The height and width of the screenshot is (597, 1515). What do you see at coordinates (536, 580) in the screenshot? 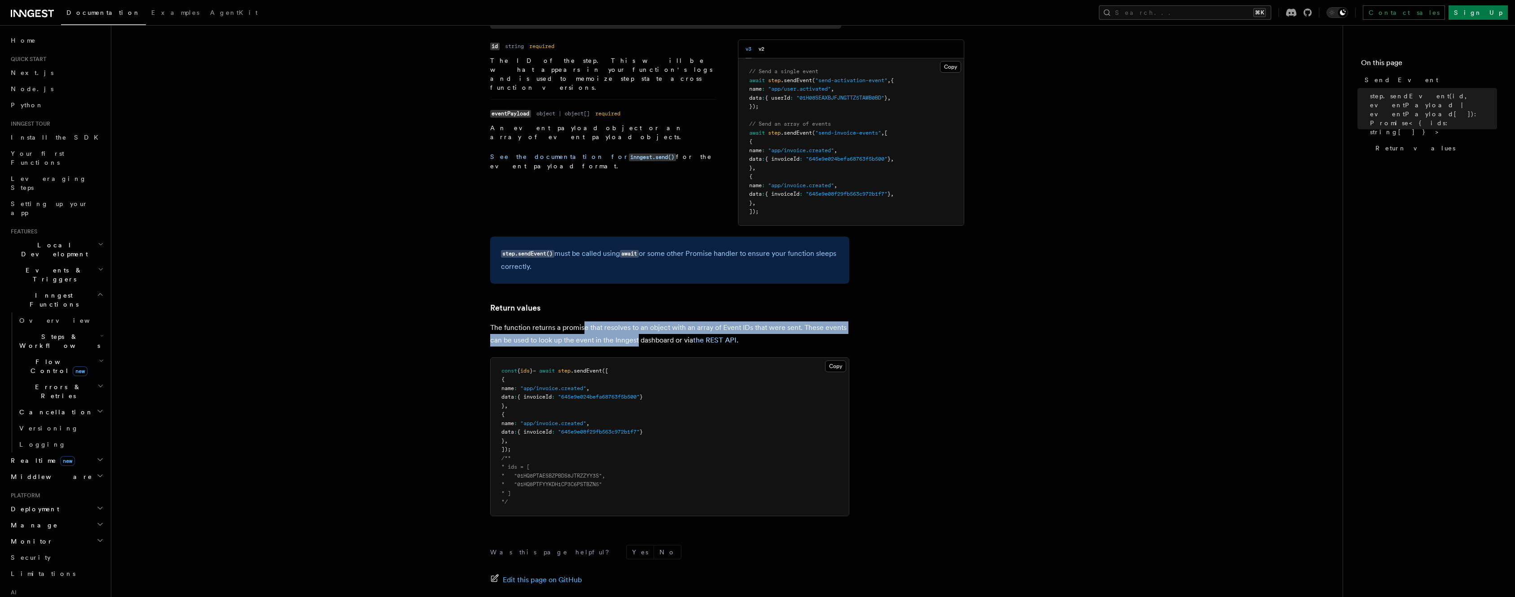
I see `a: Edit this page on GitHub` at bounding box center [536, 580].